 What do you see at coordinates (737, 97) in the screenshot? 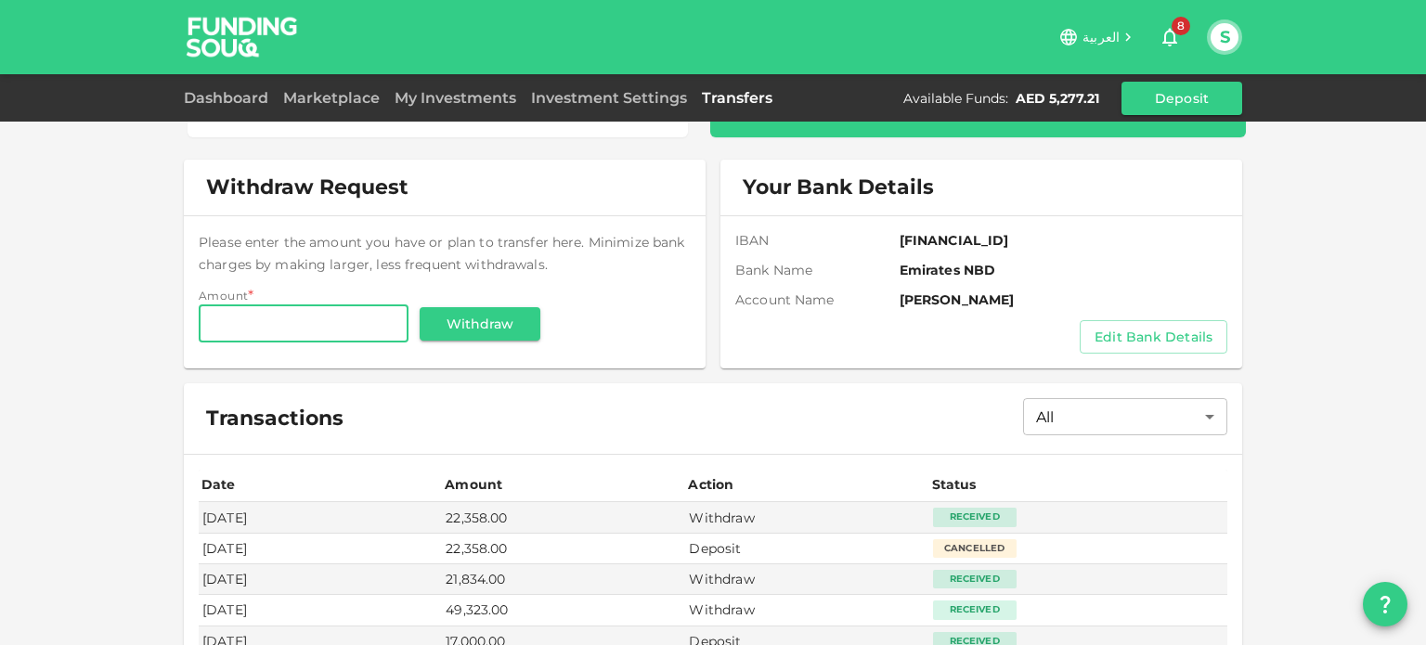
I see `a: Transfers` at bounding box center [737, 97].